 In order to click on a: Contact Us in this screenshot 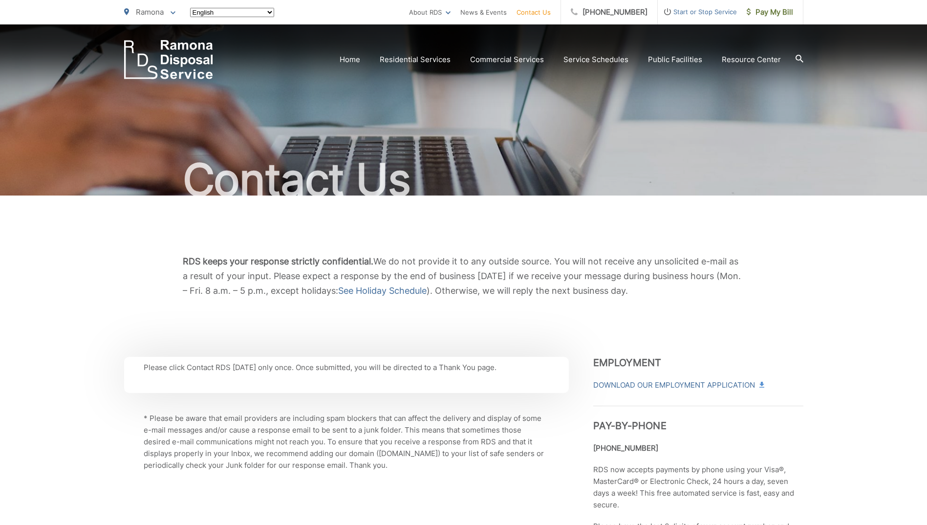, I will do `click(533, 12)`.